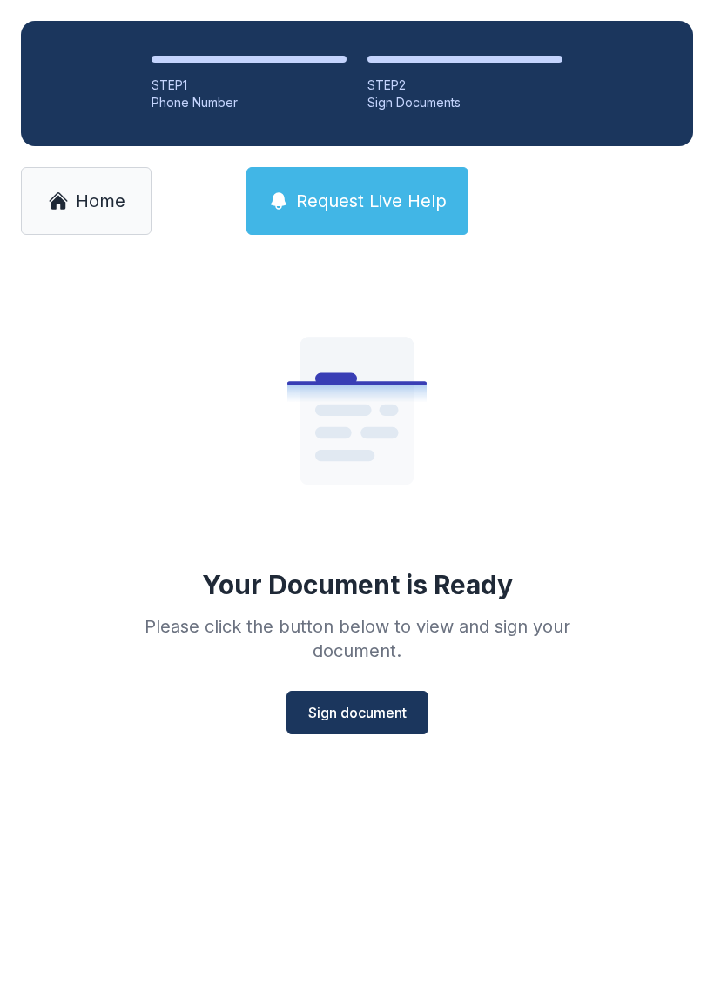 The image size is (714, 984). What do you see at coordinates (357, 713) in the screenshot?
I see `span: Sign document` at bounding box center [357, 713].